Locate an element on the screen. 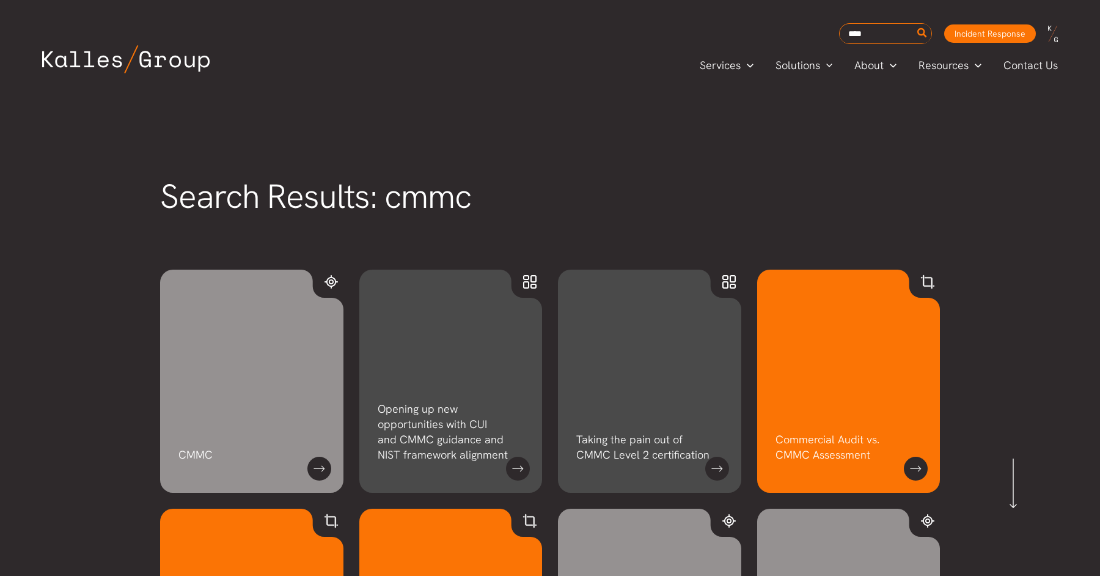  span: Solutions is located at coordinates (798, 65).